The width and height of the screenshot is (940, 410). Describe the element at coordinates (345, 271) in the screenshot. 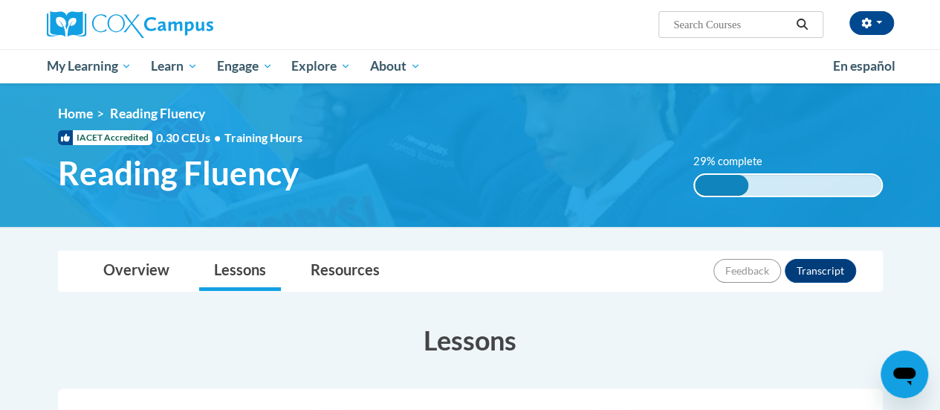

I see `a: Resources` at that location.